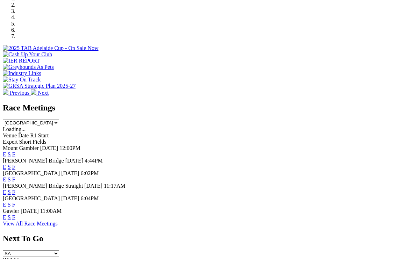 The width and height of the screenshot is (399, 259). What do you see at coordinates (199, 108) in the screenshot?
I see `h2: Race Meetings` at bounding box center [199, 108].